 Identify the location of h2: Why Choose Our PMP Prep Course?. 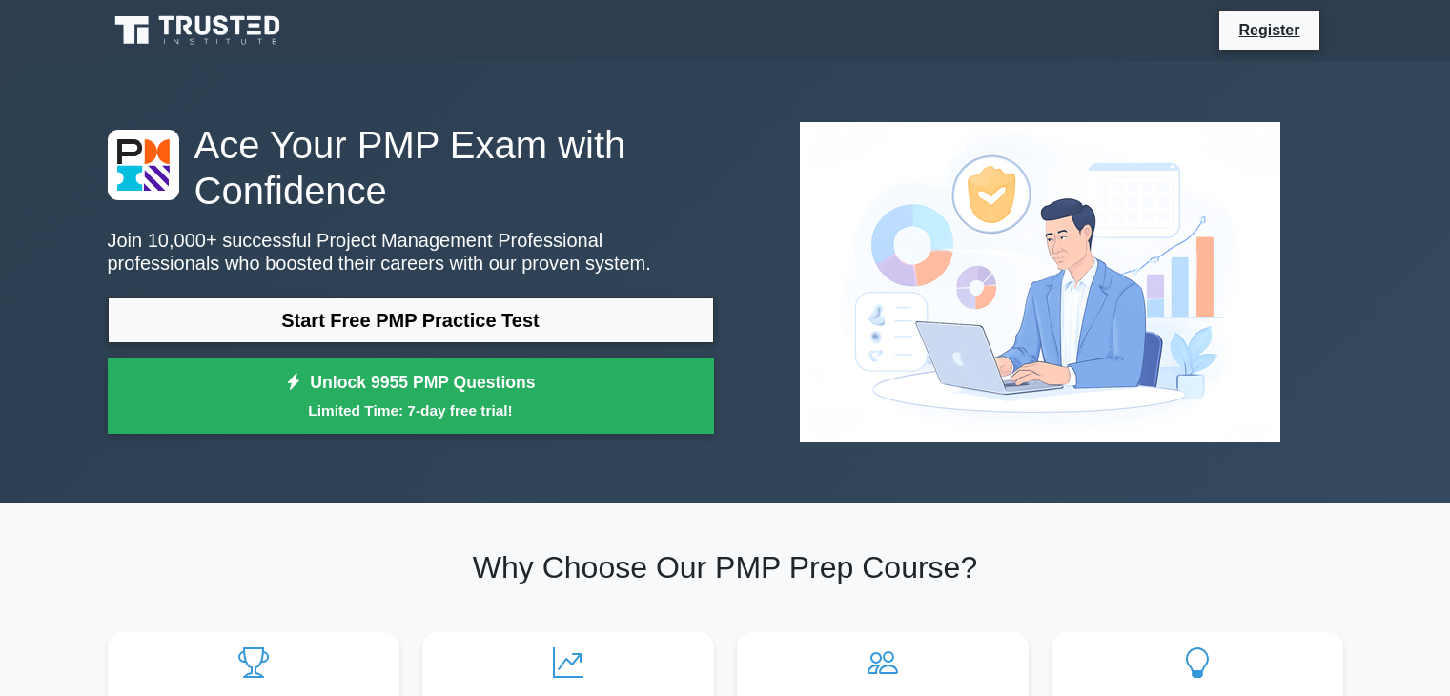
(725, 567).